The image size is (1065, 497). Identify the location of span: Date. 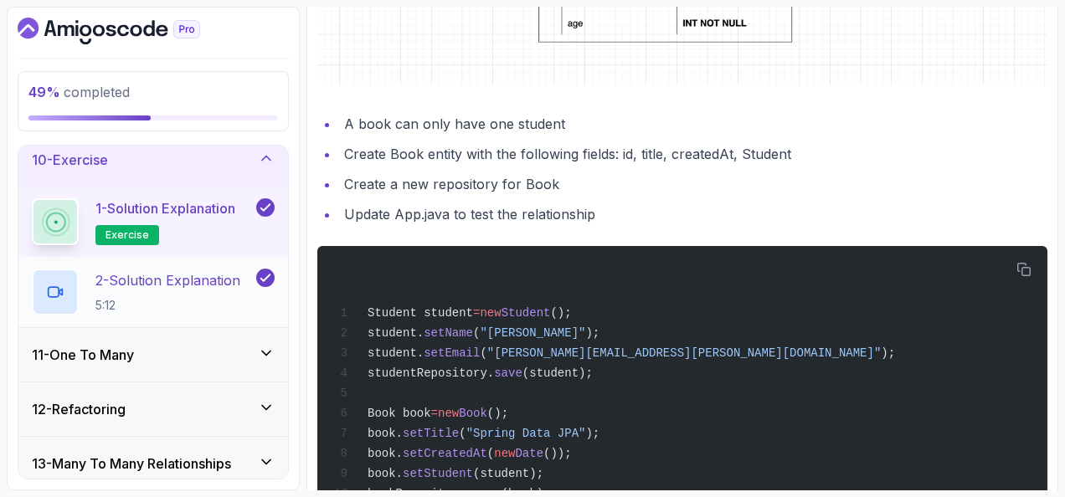
(529, 454).